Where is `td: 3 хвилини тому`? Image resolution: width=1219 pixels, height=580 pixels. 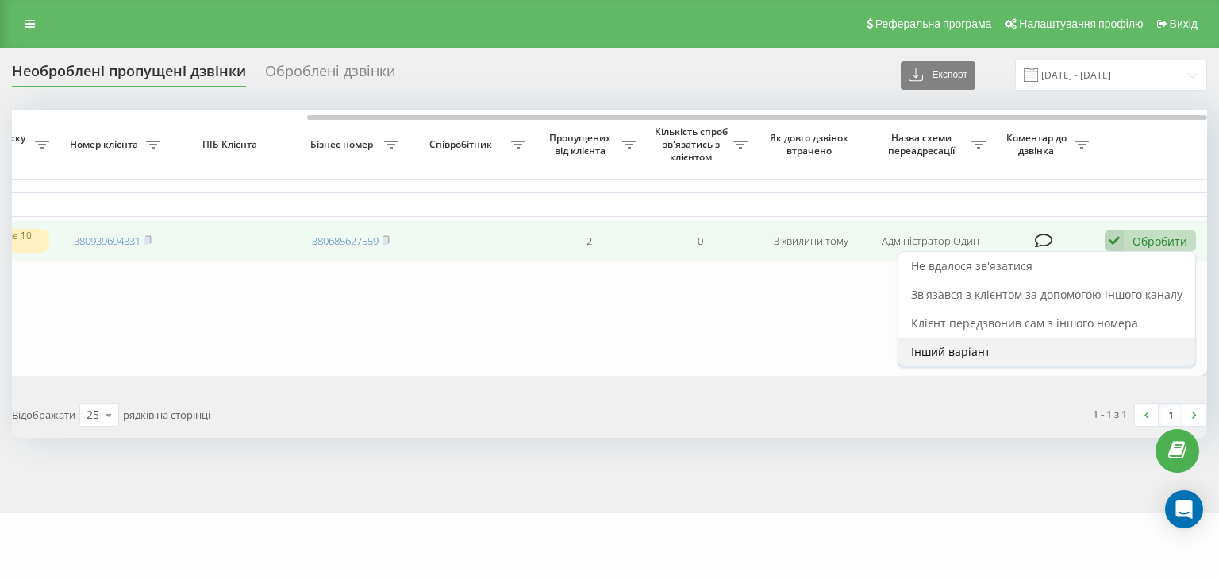
td: 3 хвилини тому is located at coordinates (811, 241).